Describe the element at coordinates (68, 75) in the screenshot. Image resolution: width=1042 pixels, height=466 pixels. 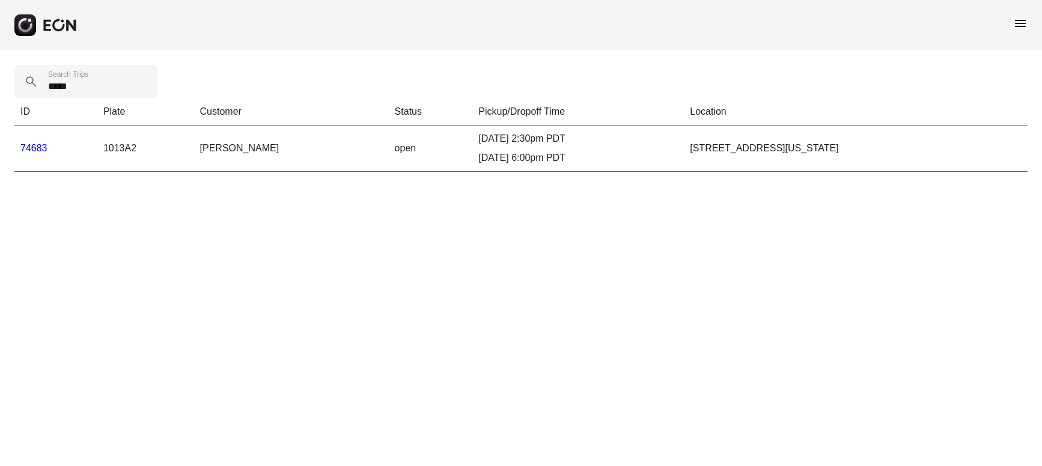
I see `label: Search Trips` at that location.